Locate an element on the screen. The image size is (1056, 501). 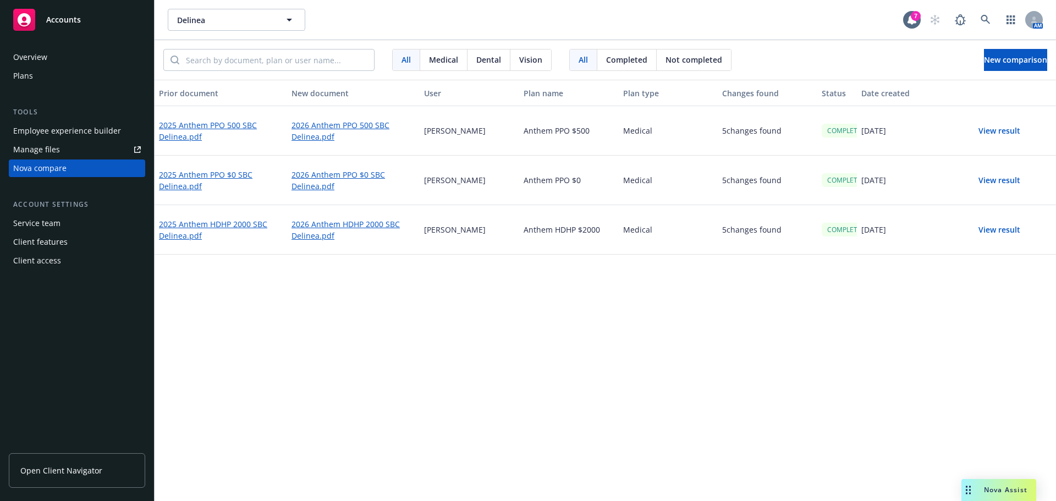
a: 2026 Anthem PPO 500 SBC Delinea.pdf is located at coordinates (353, 131).